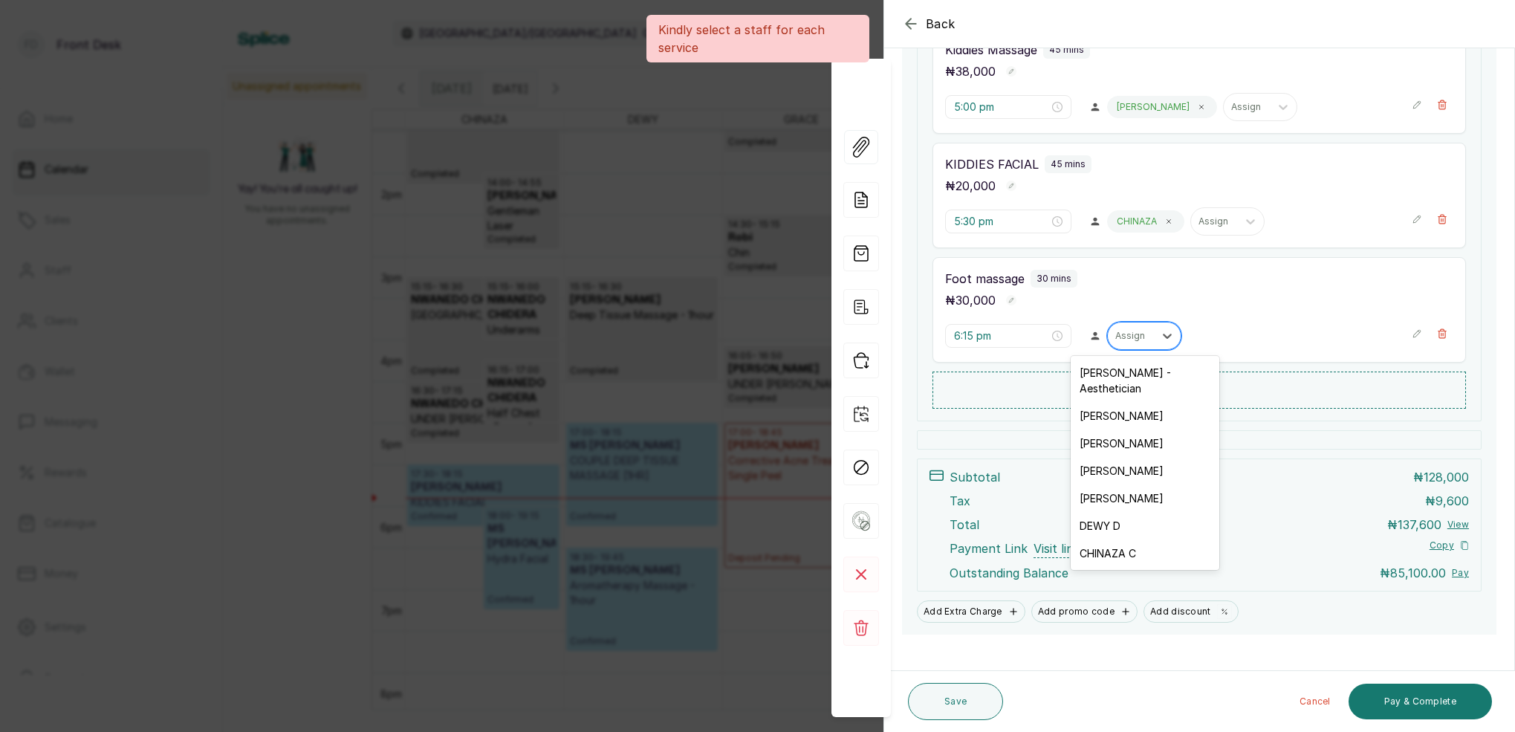 Image resolution: width=1515 pixels, height=732 pixels. What do you see at coordinates (1145, 553) in the screenshot?
I see `div: CHINAZA C` at bounding box center [1145, 553].